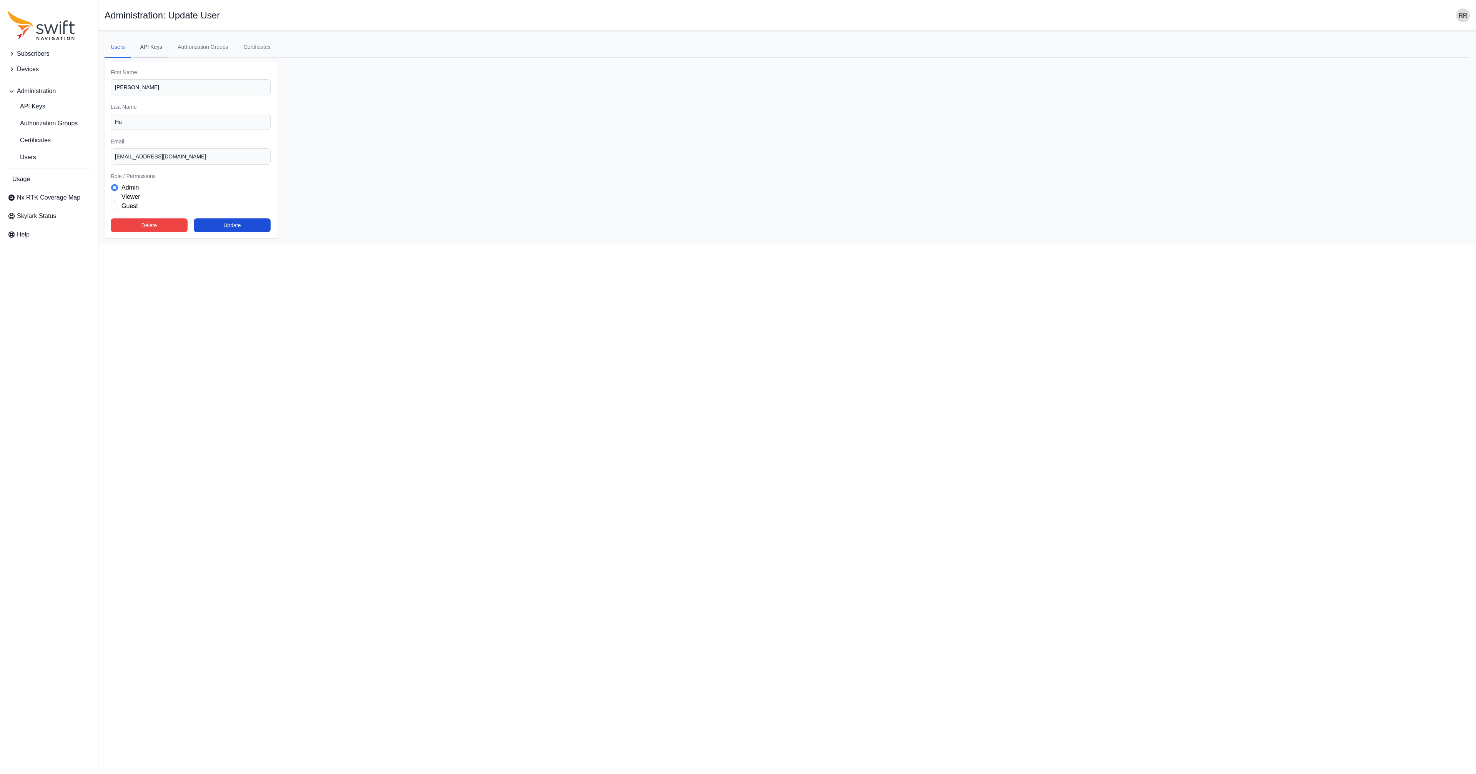 This screenshot has height=774, width=1476. I want to click on img: user photo, so click(1463, 15).